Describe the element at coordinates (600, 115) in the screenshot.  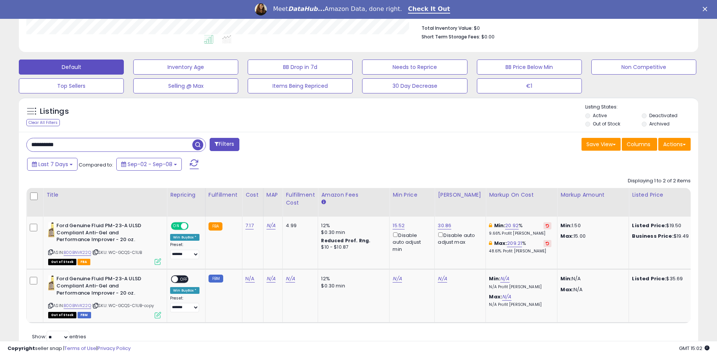
I see `label: Active` at that location.